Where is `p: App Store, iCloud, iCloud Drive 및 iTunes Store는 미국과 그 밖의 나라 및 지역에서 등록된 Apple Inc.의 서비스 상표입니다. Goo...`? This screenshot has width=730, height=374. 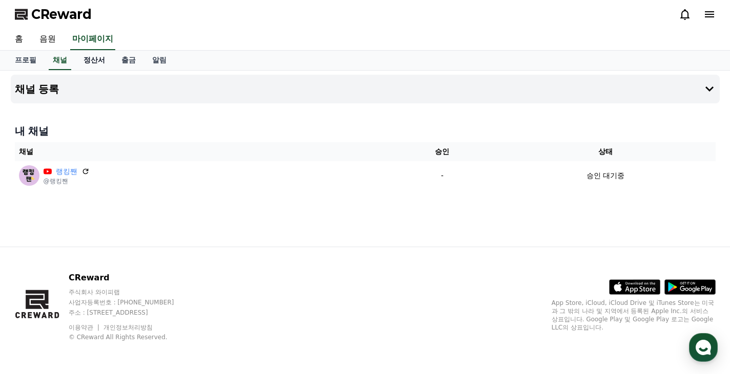
p: App Store, iCloud, iCloud Drive 및 iTunes Store는 미국과 그 밖의 나라 및 지역에서 등록된 Apple Inc.의 서비스 상표입니다. Goo... is located at coordinates (634, 316).